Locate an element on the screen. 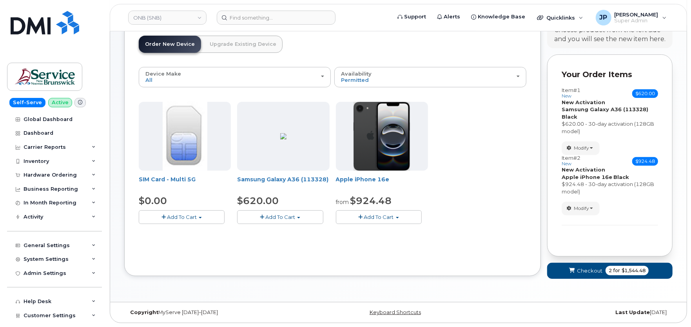  span: 2 is located at coordinates (610, 271).